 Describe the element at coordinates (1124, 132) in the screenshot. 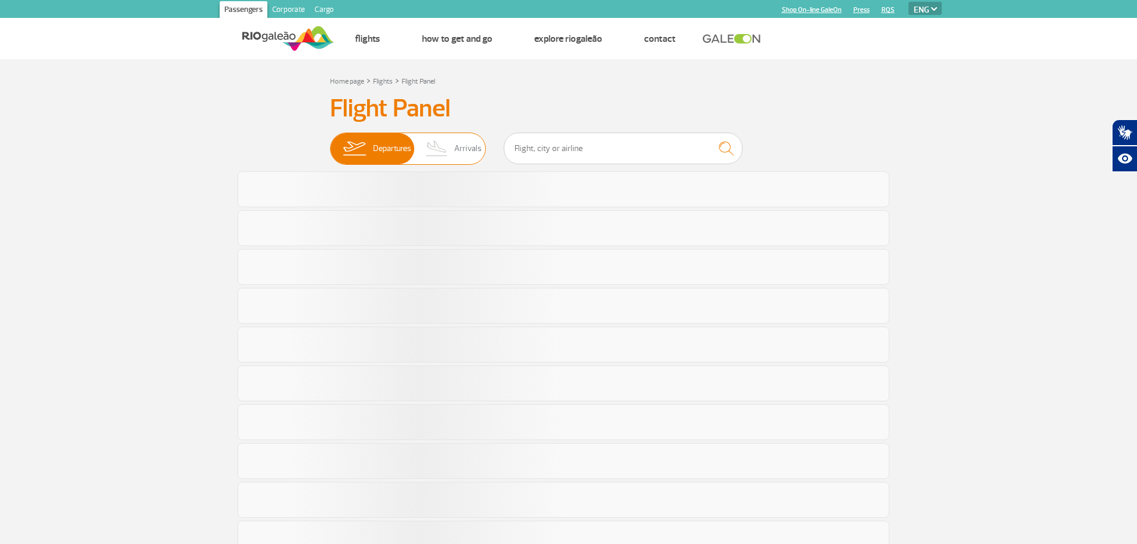

I see `button: Abrir tradutor de língua de sinais.` at that location.